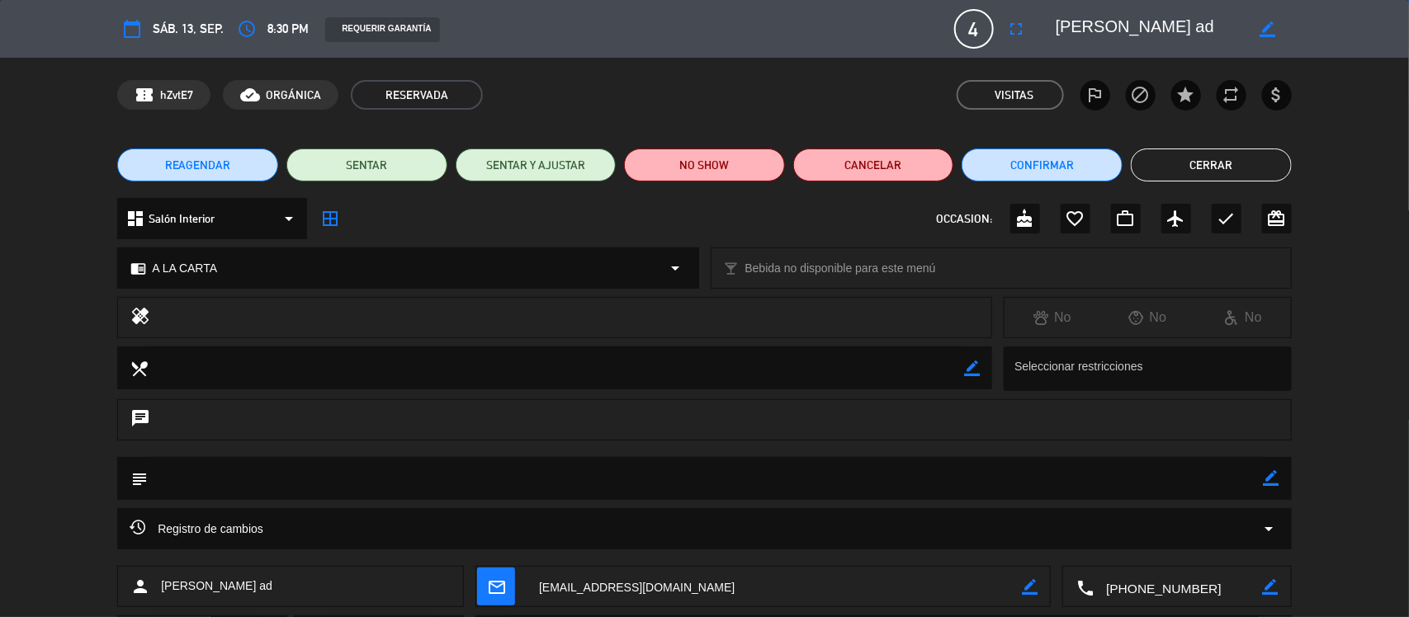  I want to click on span: OCCASION:, so click(965, 219).